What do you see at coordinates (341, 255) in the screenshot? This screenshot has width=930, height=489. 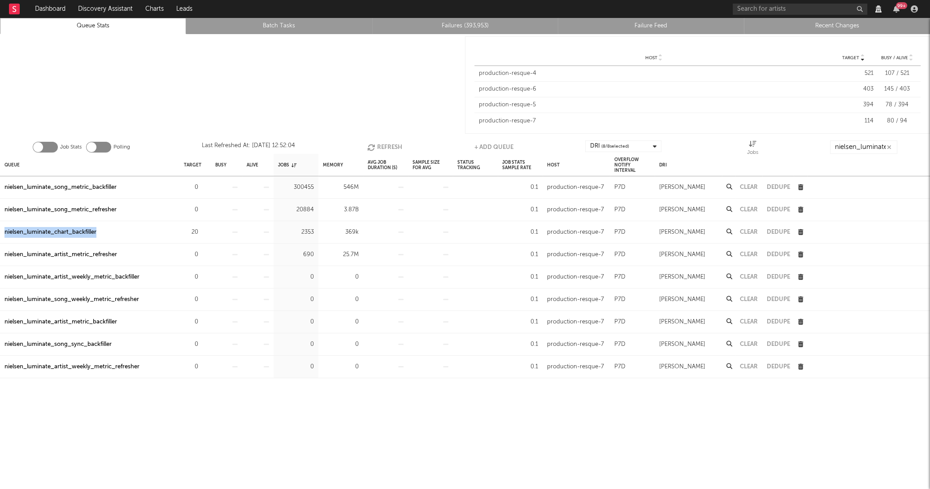 I see `div: 25.7M` at bounding box center [341, 255].